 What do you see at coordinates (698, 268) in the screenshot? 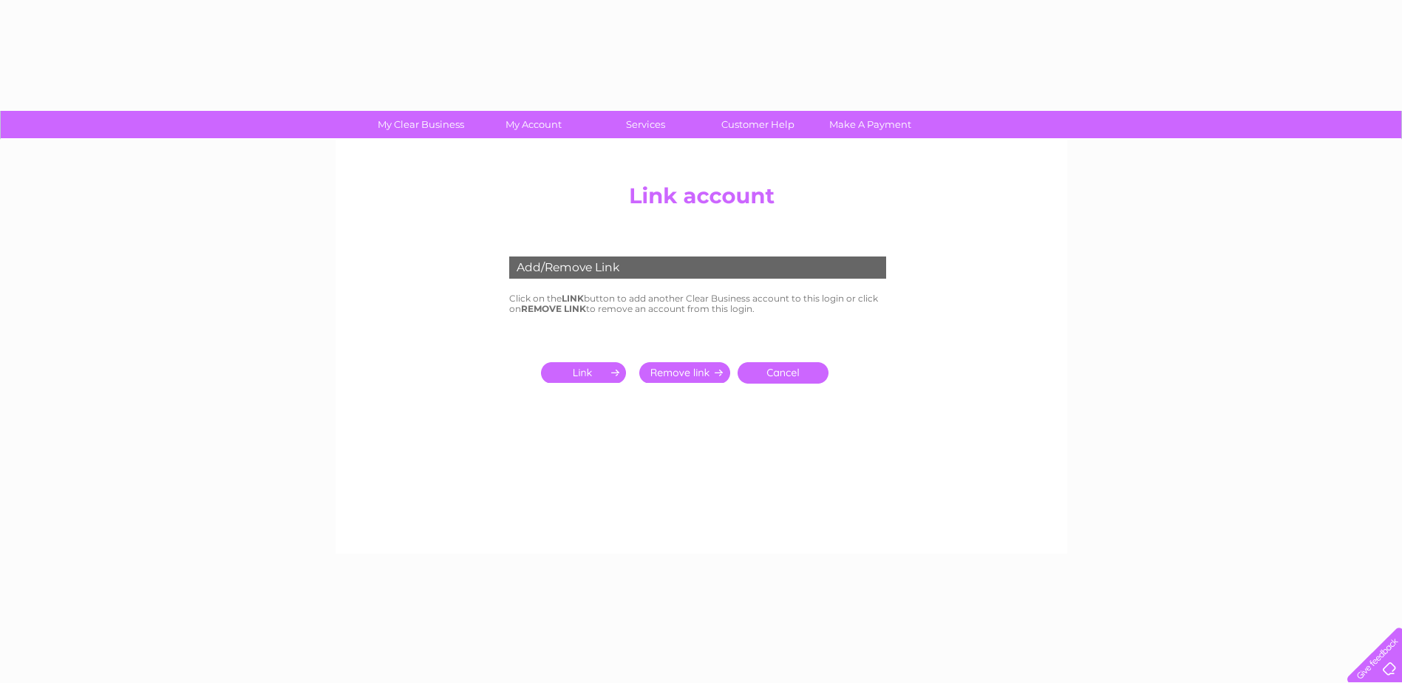
I see `div: Add/Remove Link` at bounding box center [698, 268].